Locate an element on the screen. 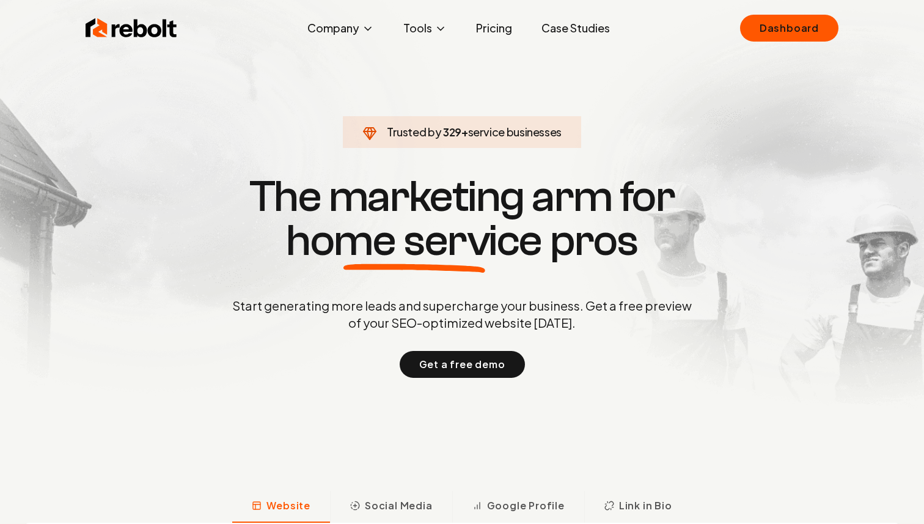  span: Trusted by is located at coordinates (414, 131).